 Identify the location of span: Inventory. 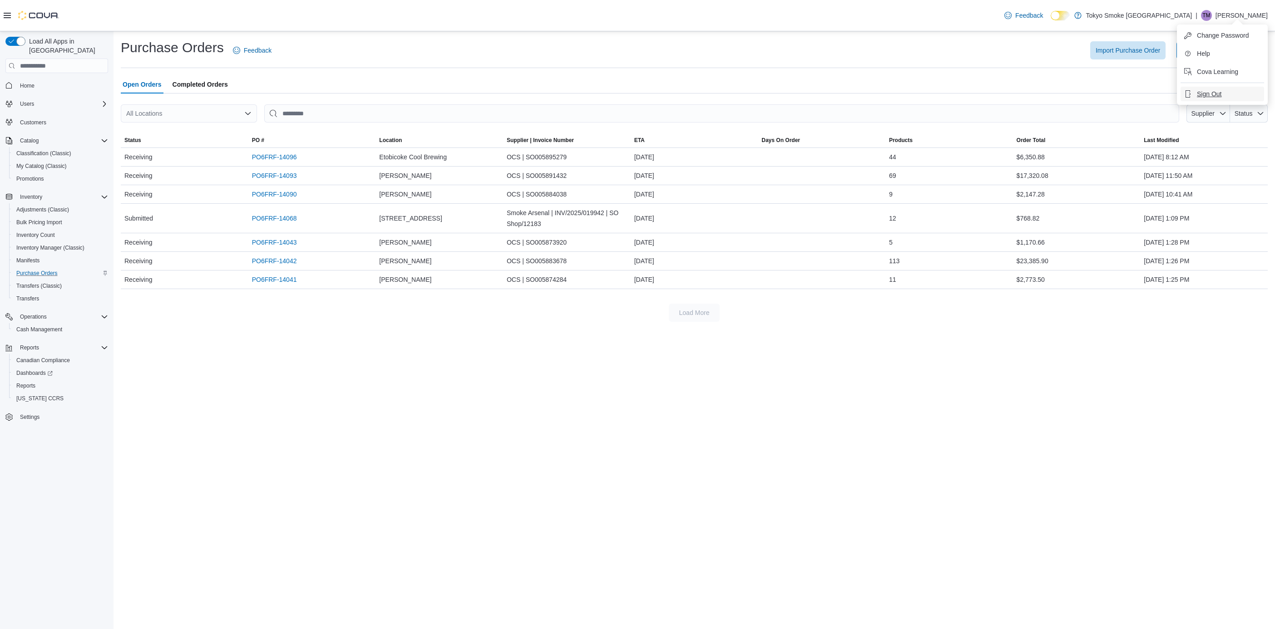
(31, 197).